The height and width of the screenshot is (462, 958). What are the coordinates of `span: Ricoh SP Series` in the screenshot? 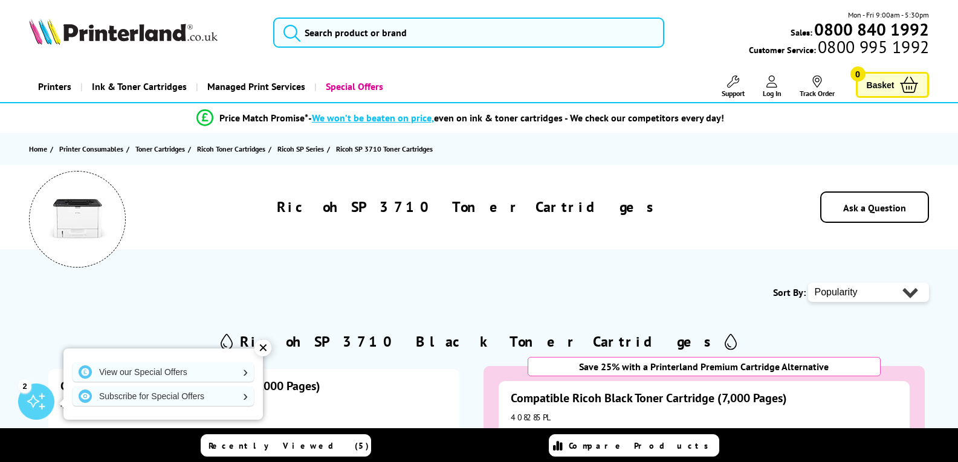 It's located at (300, 149).